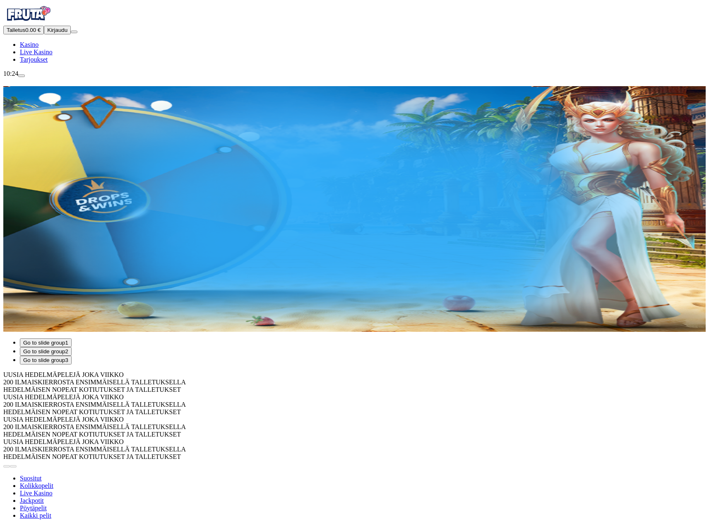 The height and width of the screenshot is (526, 709). What do you see at coordinates (36, 515) in the screenshot?
I see `span: Kaikki pelit` at bounding box center [36, 515].